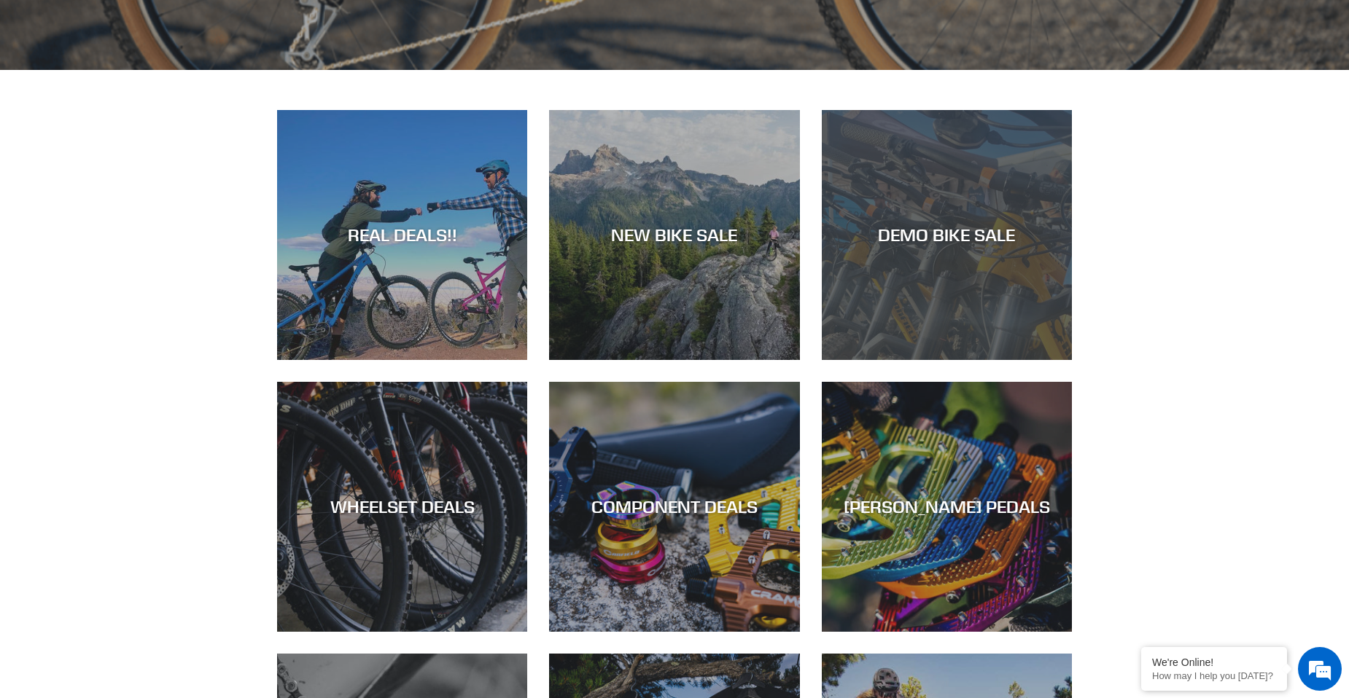  What do you see at coordinates (674, 235) in the screenshot?
I see `a: NEW BIKE SALE` at bounding box center [674, 235].